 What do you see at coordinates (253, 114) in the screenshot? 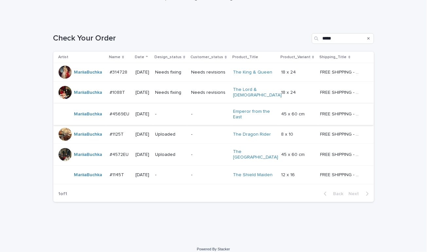
I see `a: Emperor from the East` at bounding box center [253, 114].